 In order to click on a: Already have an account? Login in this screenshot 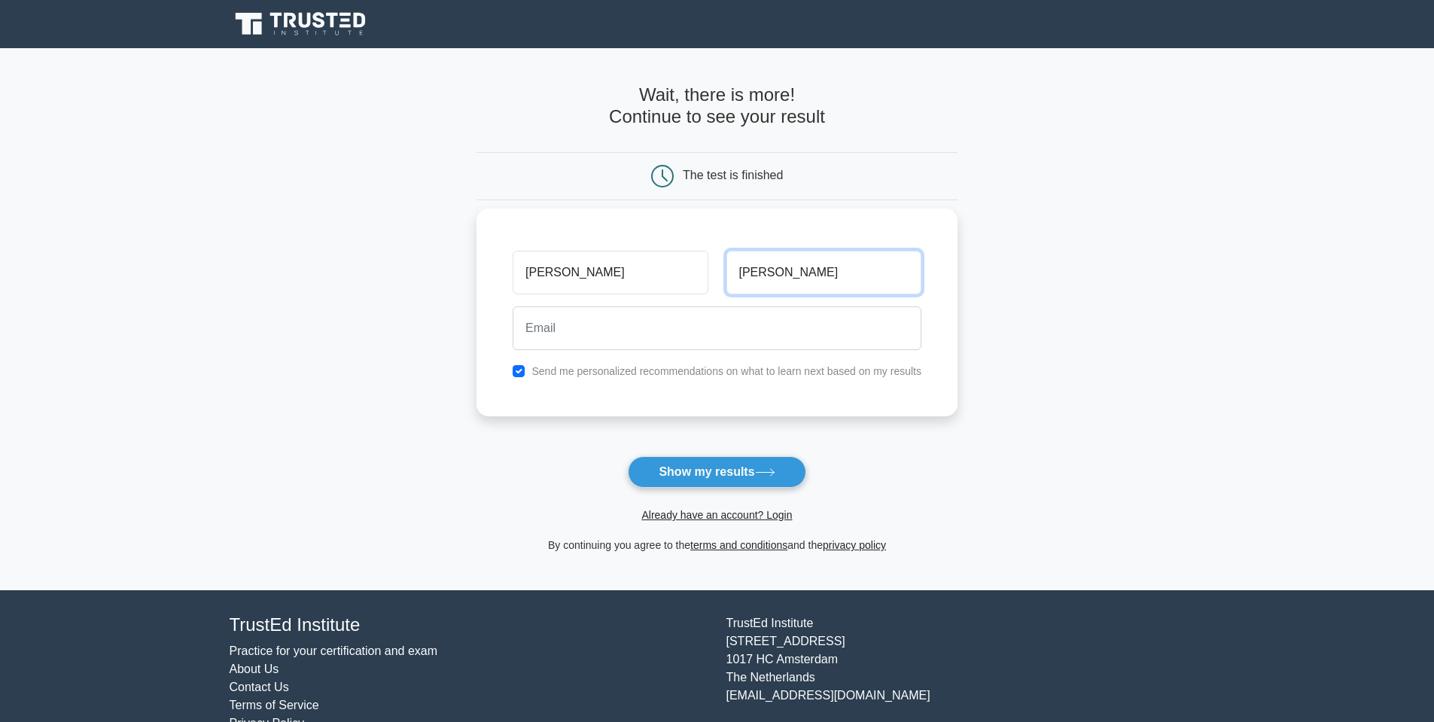, I will do `click(717, 515)`.